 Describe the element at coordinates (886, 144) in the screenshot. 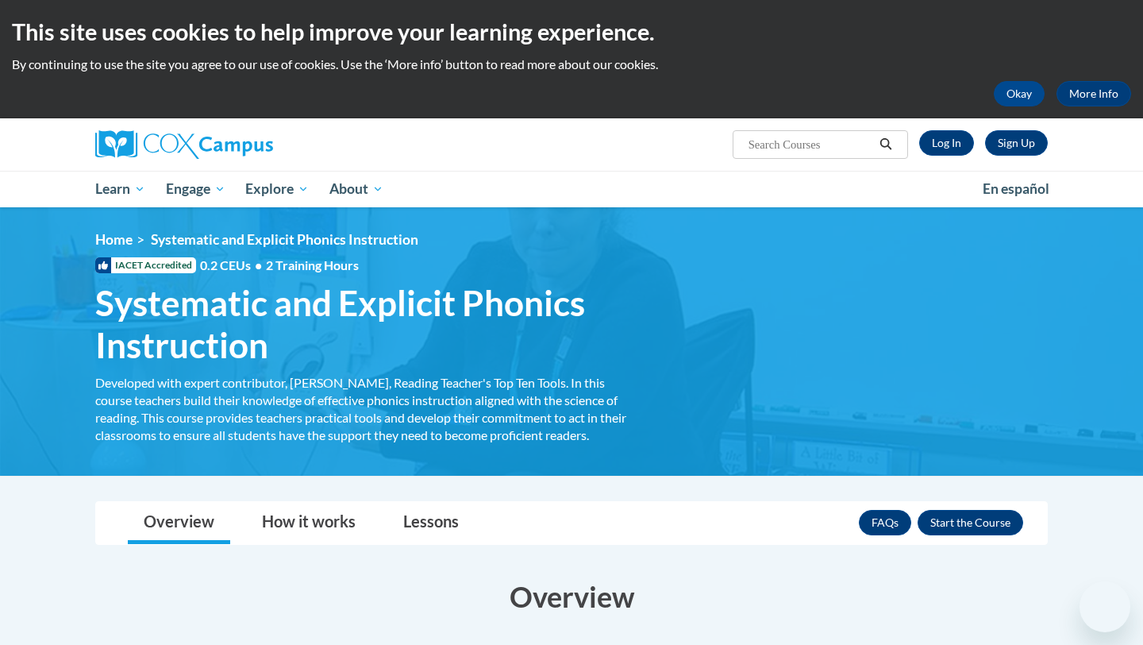

I see `button: Search` at that location.